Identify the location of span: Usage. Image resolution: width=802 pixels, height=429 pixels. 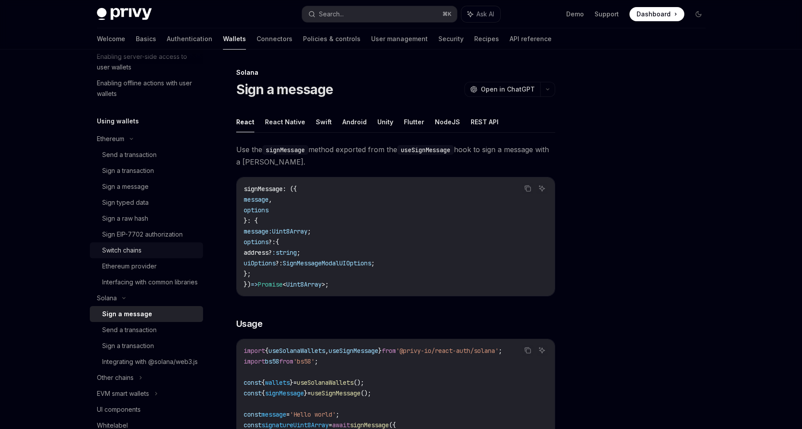
(249, 324).